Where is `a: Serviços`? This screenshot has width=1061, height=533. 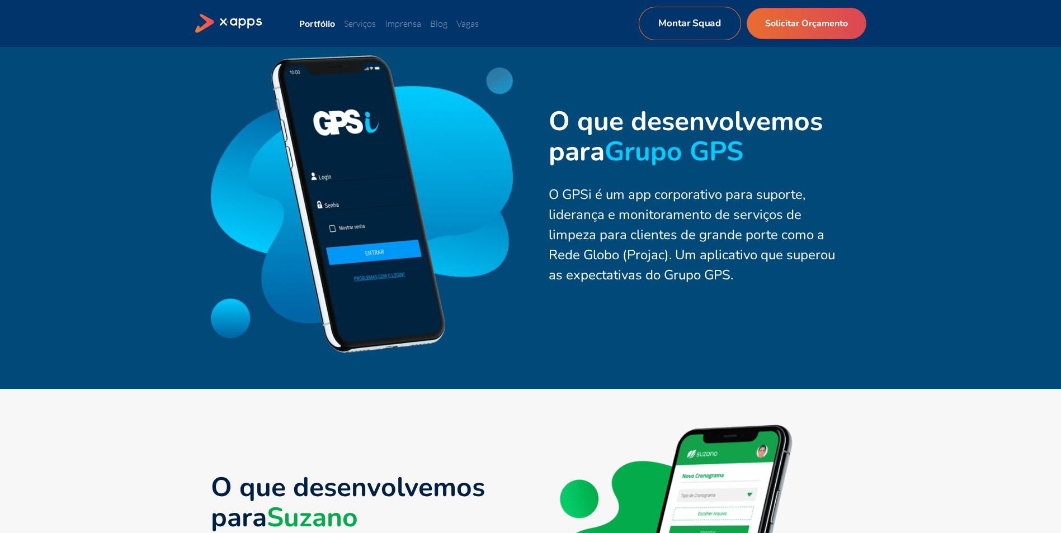
a: Serviços is located at coordinates (359, 23).